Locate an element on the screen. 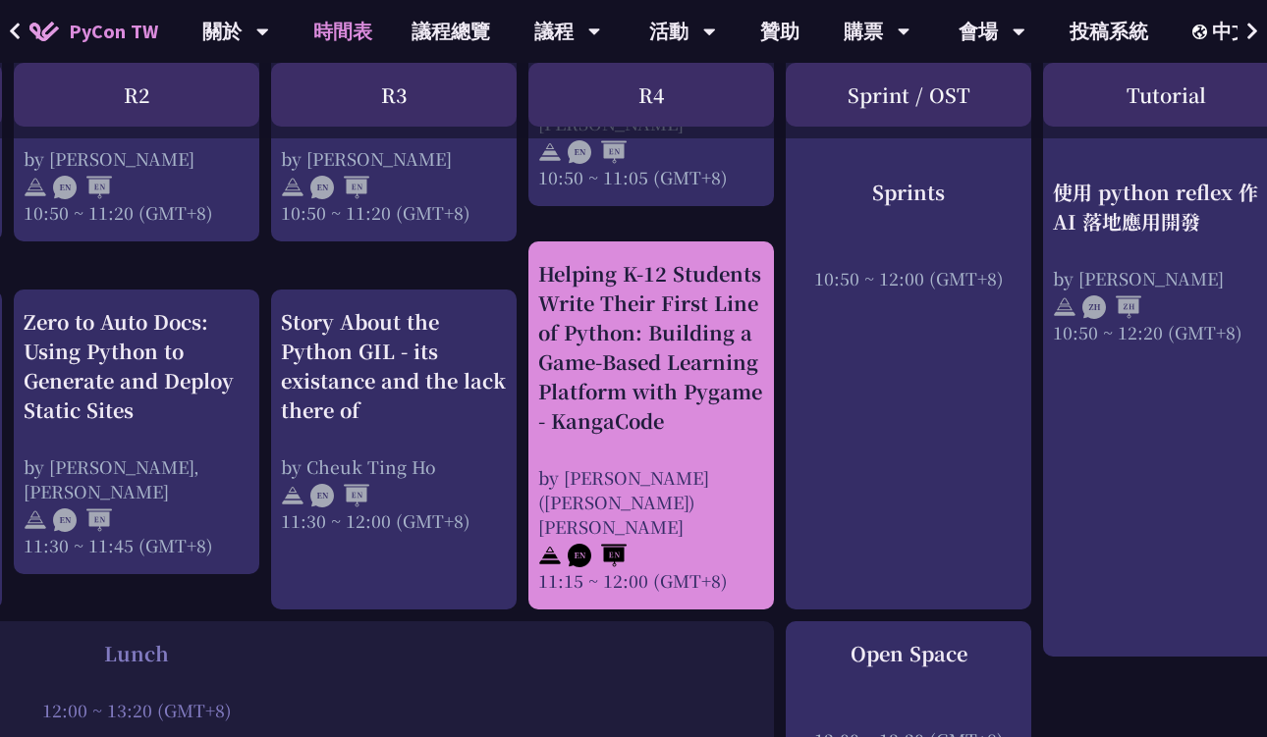 This screenshot has width=1267, height=737. div: 10:50 ~ 12:00 (GMT+8) is located at coordinates (908, 277).